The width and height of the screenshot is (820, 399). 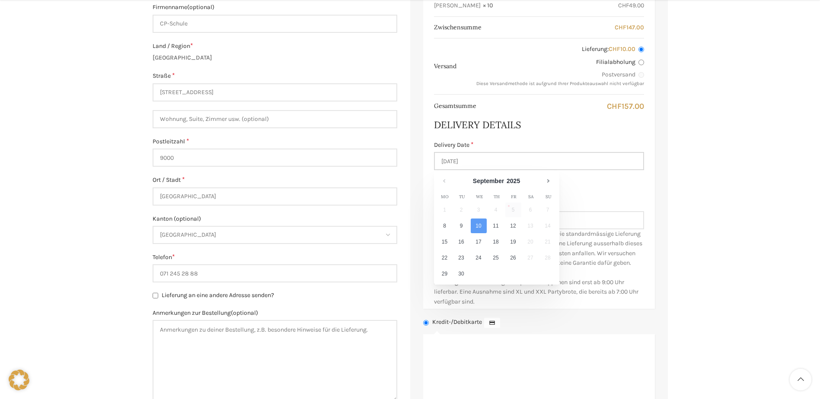 I want to click on a: 9, so click(x=461, y=226).